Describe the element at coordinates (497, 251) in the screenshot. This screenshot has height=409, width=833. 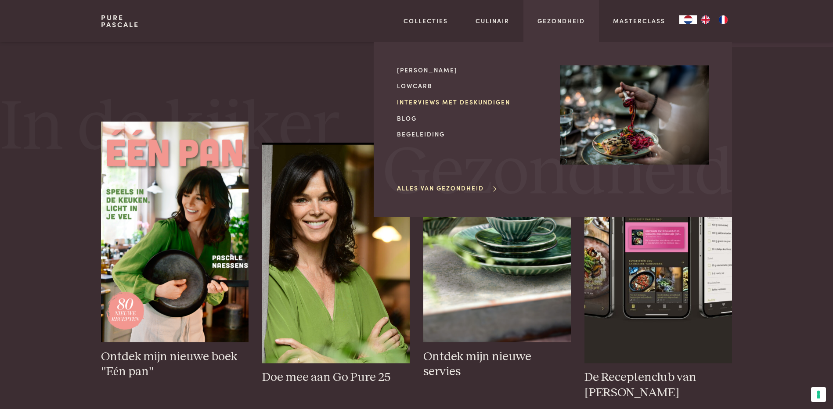
I see `a: groen_servies_23 Ontdek mijn nieuwe servies` at that location.